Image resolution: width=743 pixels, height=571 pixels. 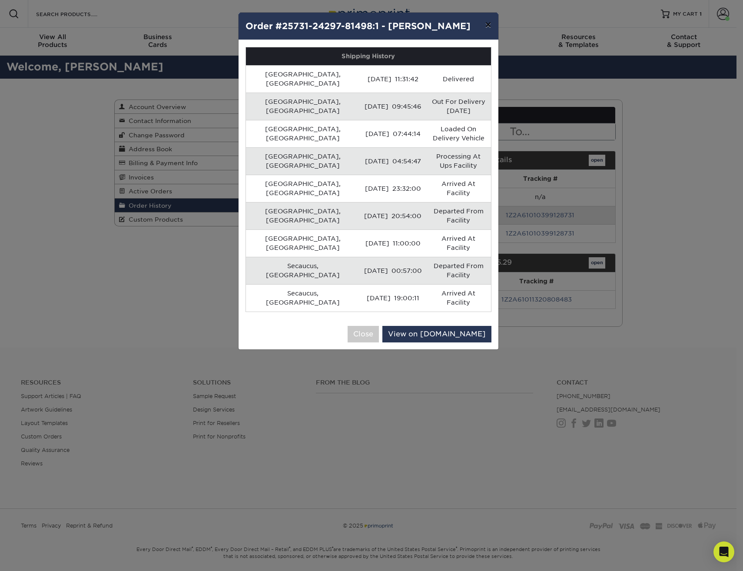 I want to click on td: Processing At Ups Facility, so click(x=459, y=161).